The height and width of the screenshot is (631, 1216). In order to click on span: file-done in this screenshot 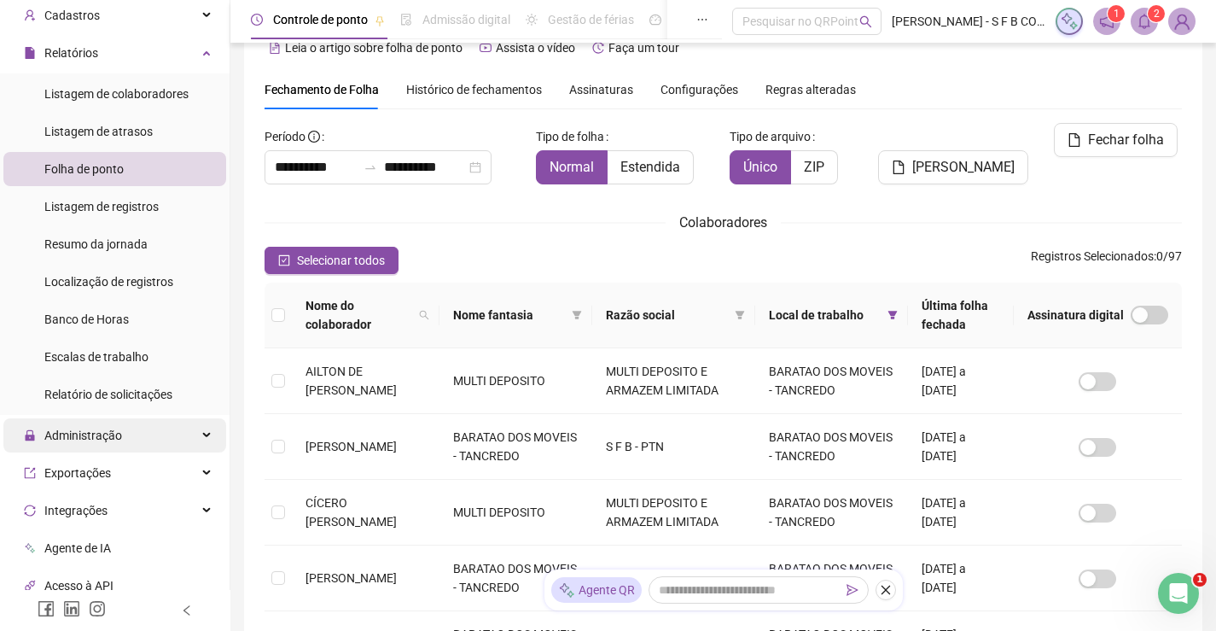, I will do `click(406, 20)`.